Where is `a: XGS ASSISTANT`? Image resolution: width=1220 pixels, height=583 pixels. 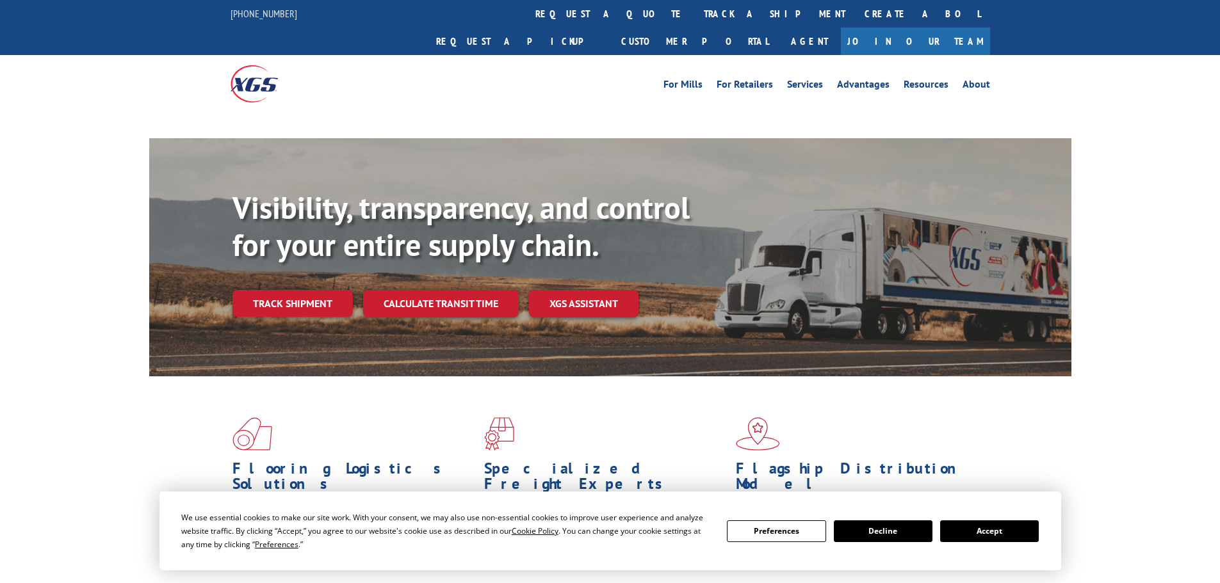 a: XGS ASSISTANT is located at coordinates (583, 303).